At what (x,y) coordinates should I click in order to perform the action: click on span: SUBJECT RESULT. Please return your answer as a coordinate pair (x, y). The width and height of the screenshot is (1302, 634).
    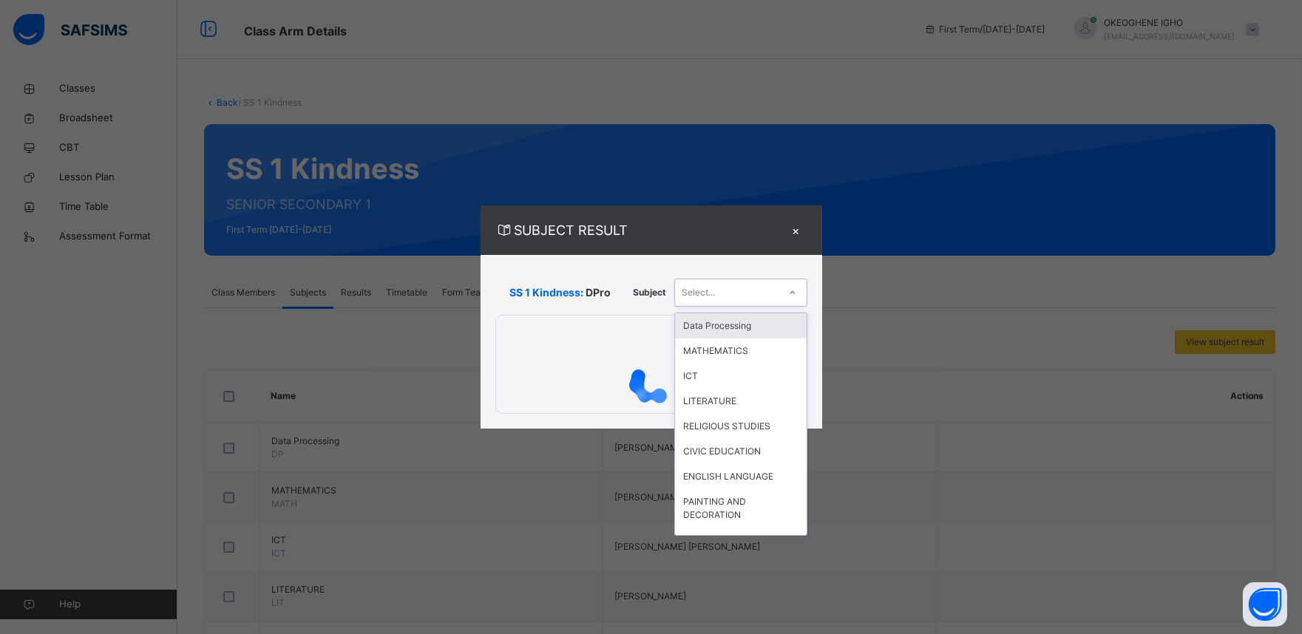
    Looking at the image, I should click on (640, 230).